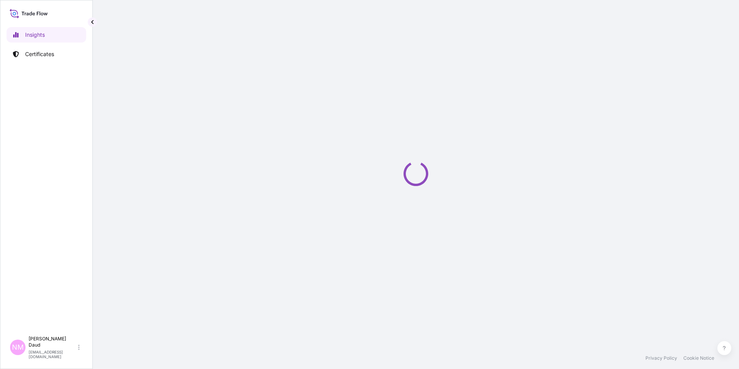 The image size is (739, 369). I want to click on p: Certificates, so click(39, 54).